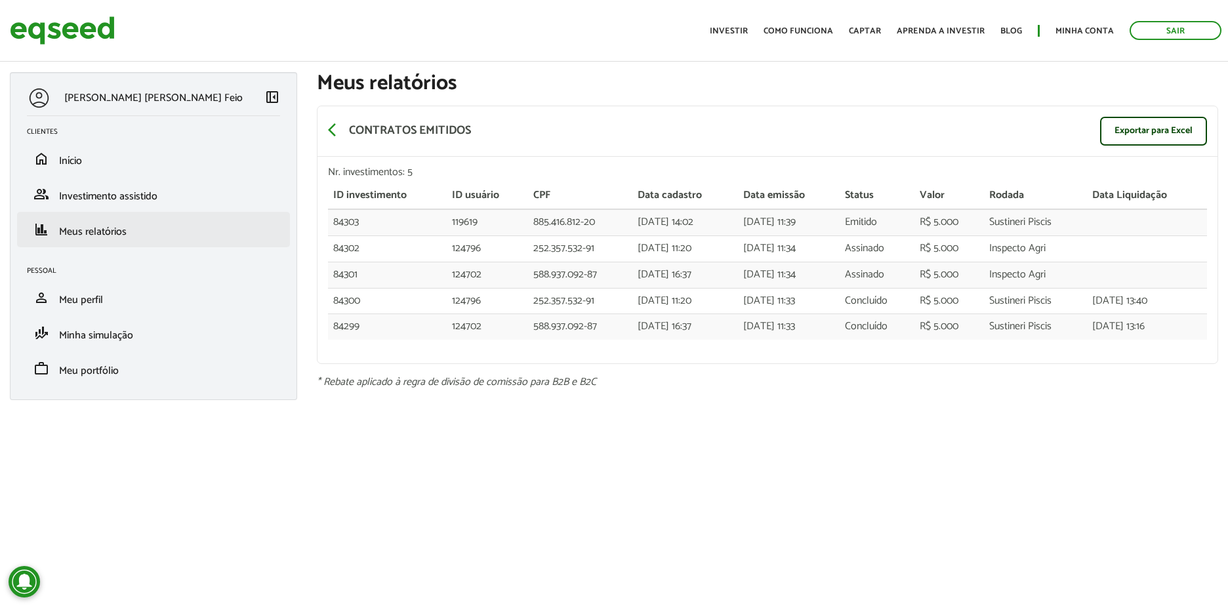  What do you see at coordinates (154, 230) in the screenshot?
I see `li: Meus relatórios` at bounding box center [154, 230].